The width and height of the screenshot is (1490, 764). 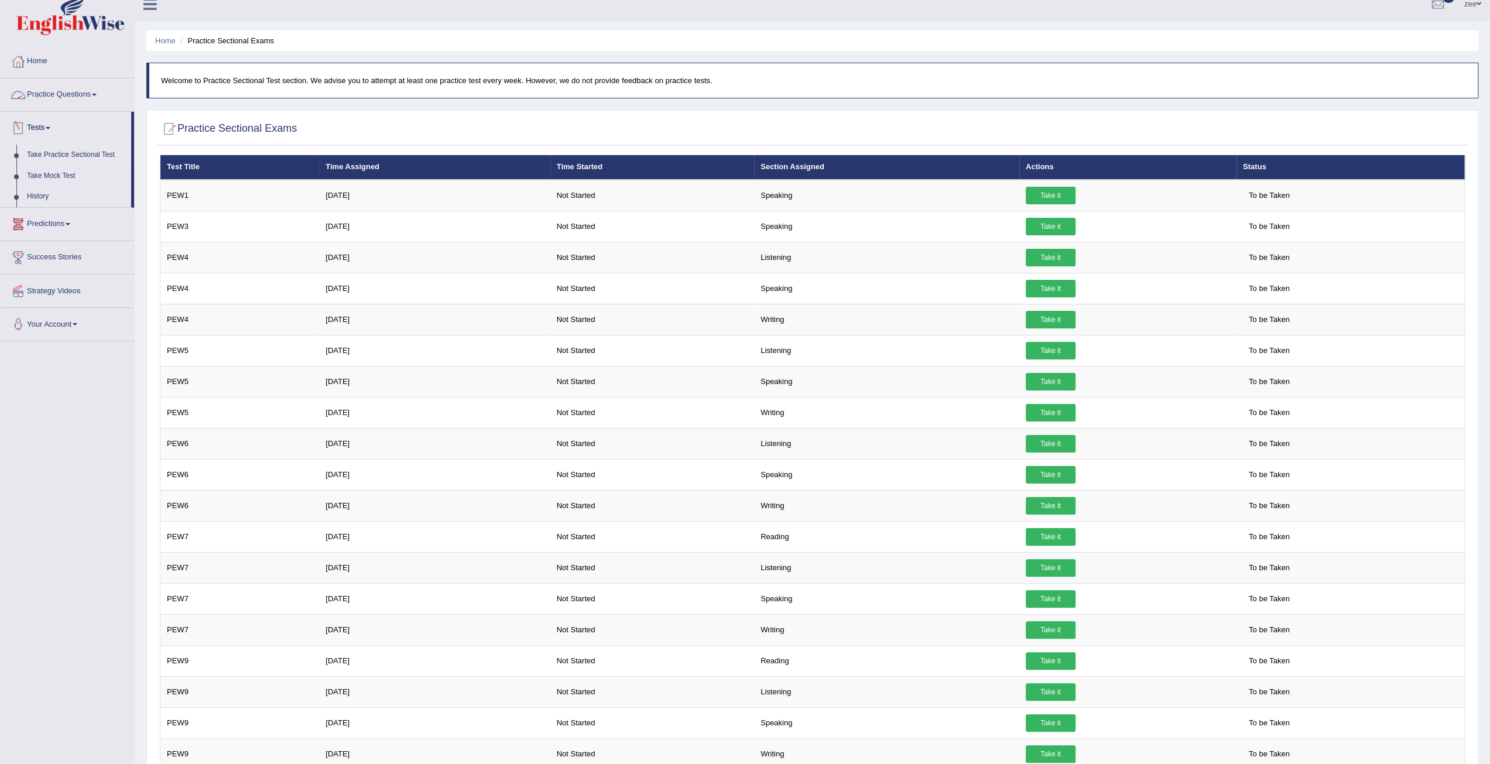 What do you see at coordinates (225, 40) in the screenshot?
I see `li: Practice Sectional Exams` at bounding box center [225, 40].